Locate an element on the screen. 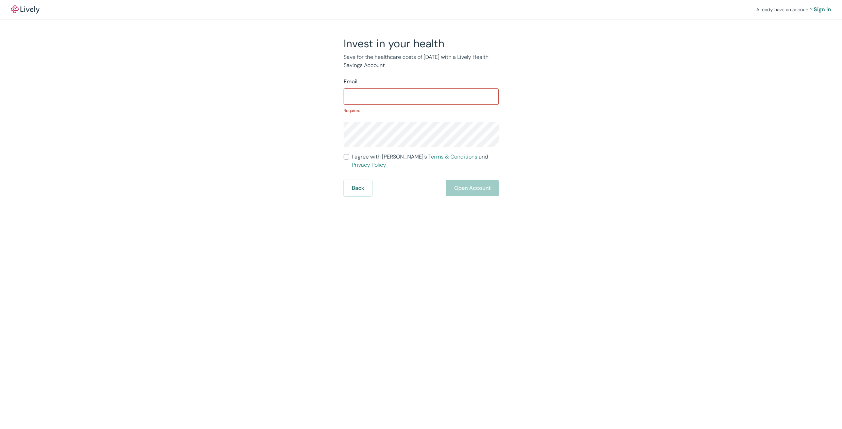 Image resolution: width=842 pixels, height=429 pixels. a: LivelyLively is located at coordinates (25, 10).